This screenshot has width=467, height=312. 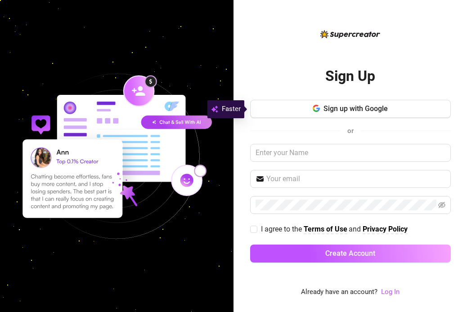 I want to click on h2: Sign Up, so click(x=350, y=76).